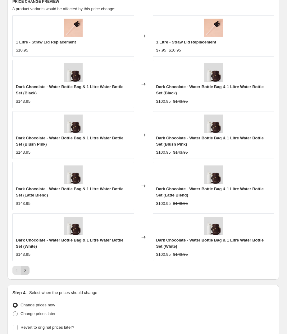 The height and width of the screenshot is (334, 287). What do you see at coordinates (175, 50) in the screenshot?
I see `strike: $10.95` at bounding box center [175, 50].